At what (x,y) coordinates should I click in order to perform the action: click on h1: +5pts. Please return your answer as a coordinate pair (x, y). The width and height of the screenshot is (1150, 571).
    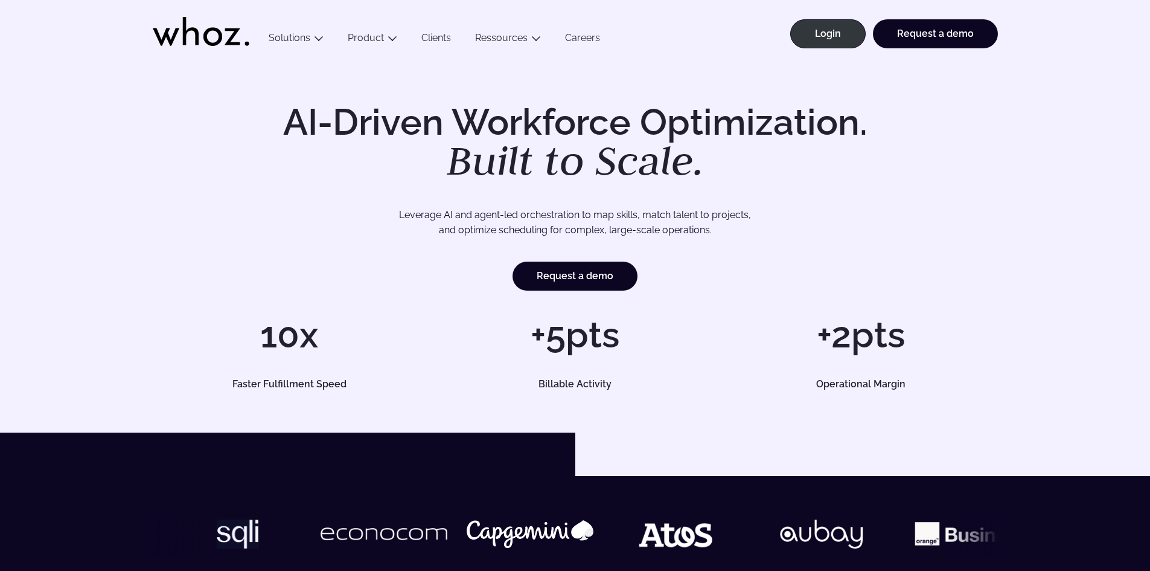
    Looking at the image, I should click on (575, 335).